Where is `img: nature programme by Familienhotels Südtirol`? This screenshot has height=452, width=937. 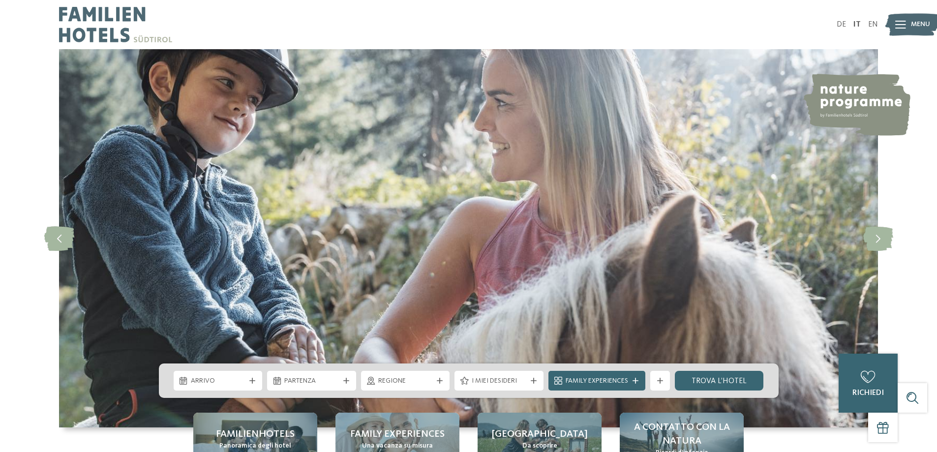
img: nature programme by Familienhotels Südtirol is located at coordinates (857, 105).